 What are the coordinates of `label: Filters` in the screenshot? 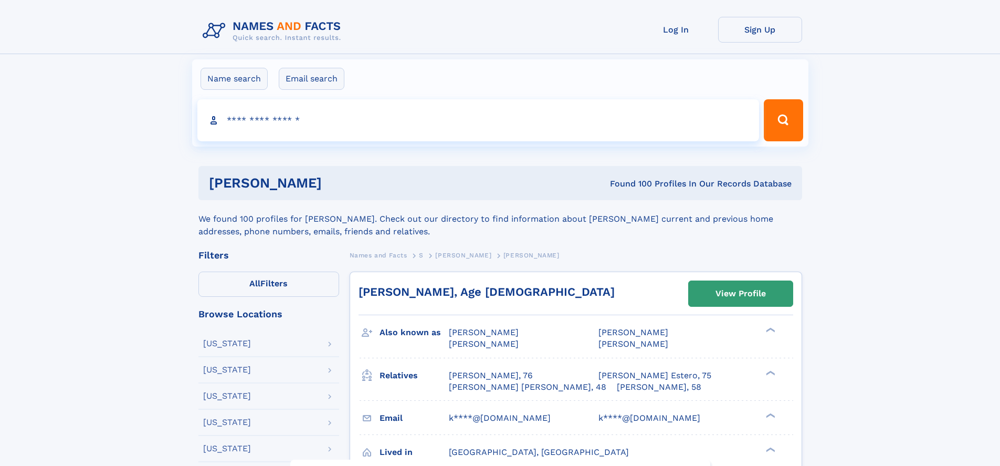 It's located at (269, 284).